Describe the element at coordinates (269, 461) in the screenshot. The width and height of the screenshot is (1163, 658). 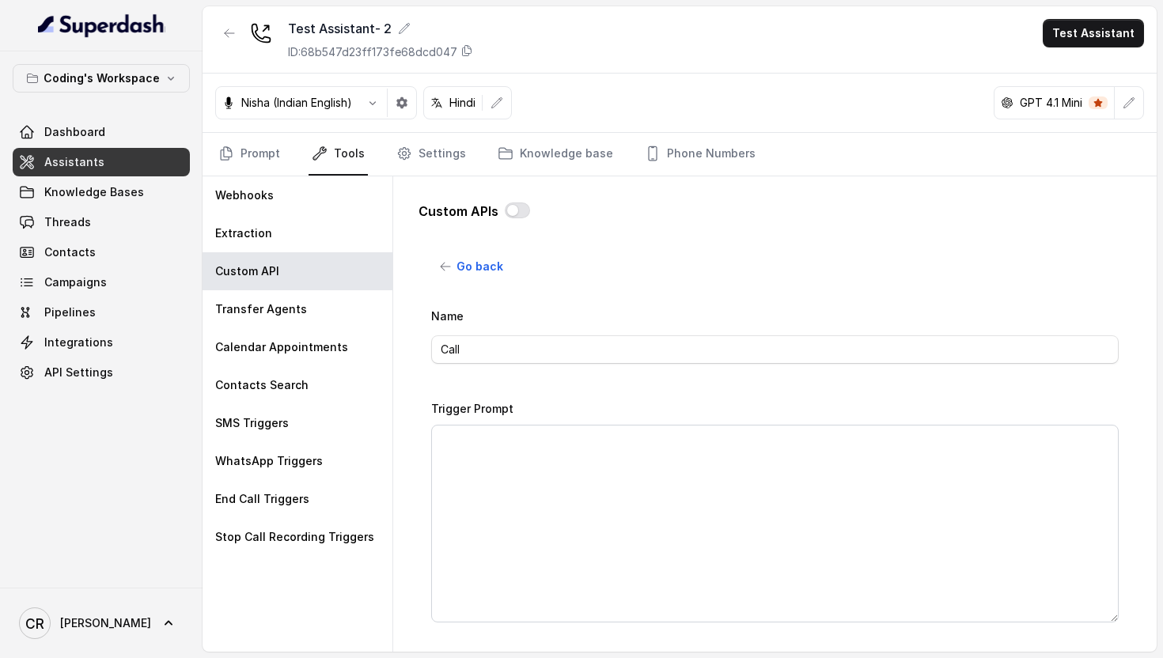
I see `p: WhatsApp Triggers` at that location.